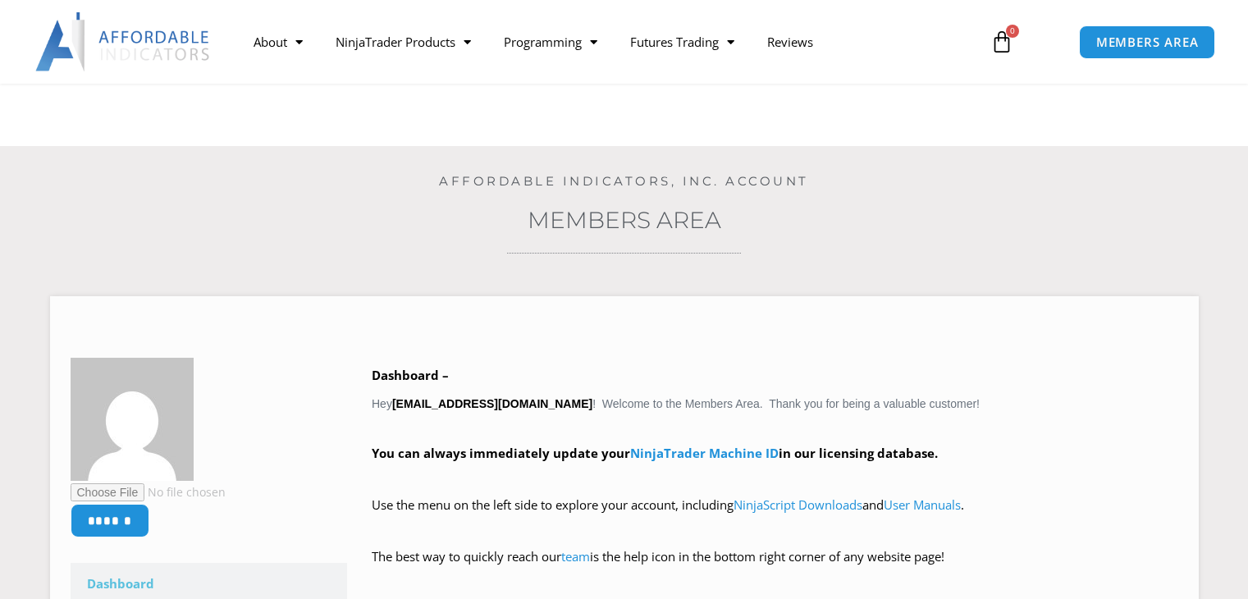  What do you see at coordinates (922, 505) in the screenshot?
I see `a: User Manuals` at bounding box center [922, 505].